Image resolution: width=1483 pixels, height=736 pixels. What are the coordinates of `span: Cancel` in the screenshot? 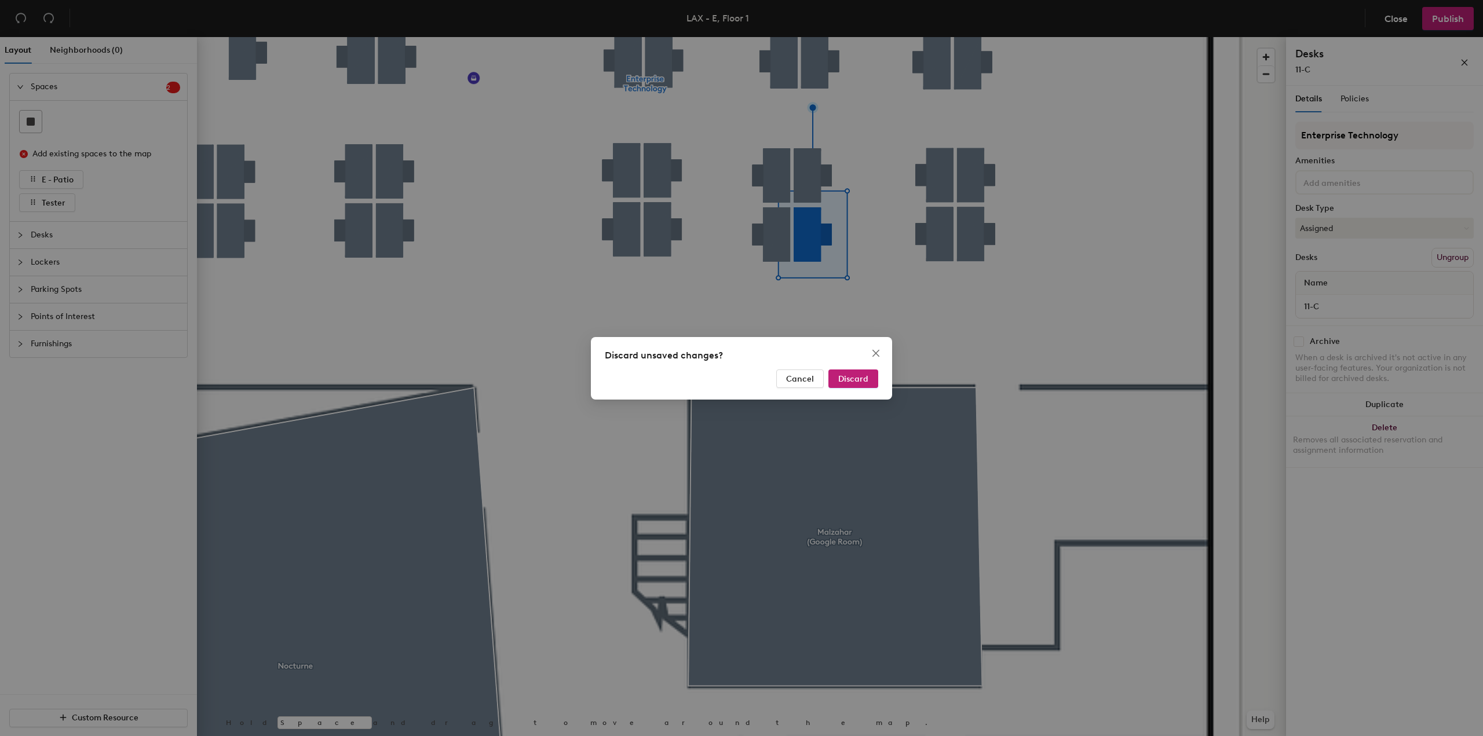 It's located at (800, 378).